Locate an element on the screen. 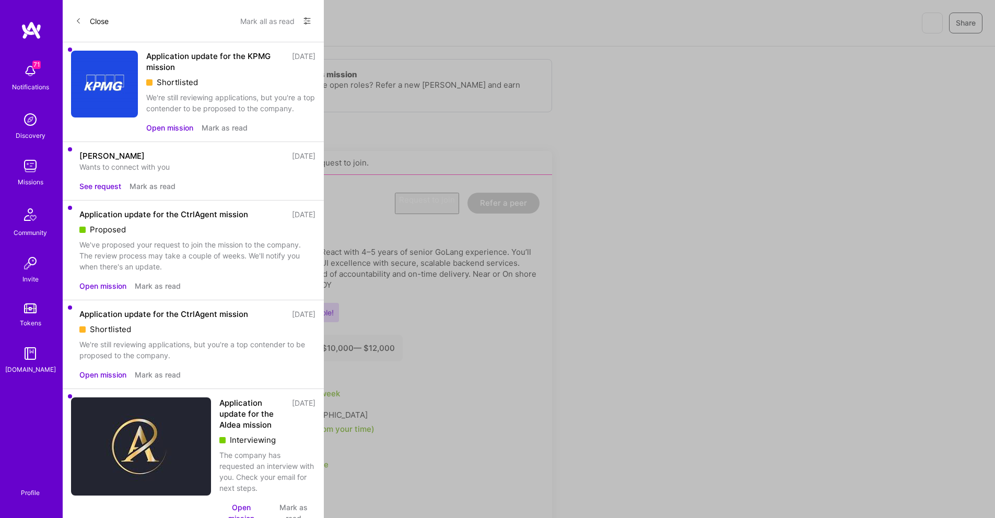 The image size is (995, 518). button: Mark all as read is located at coordinates (267, 21).